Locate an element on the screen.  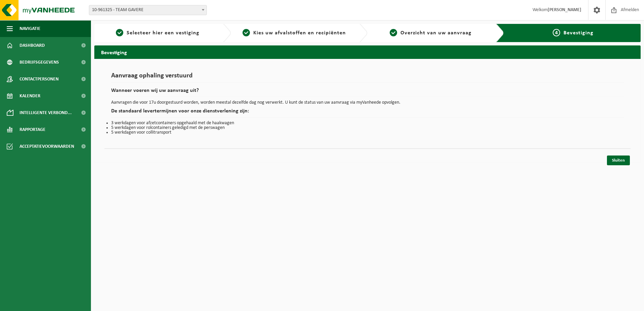
li: 5 werkdagen voor rolcontainers geledigd met de perswagen is located at coordinates (368, 128).